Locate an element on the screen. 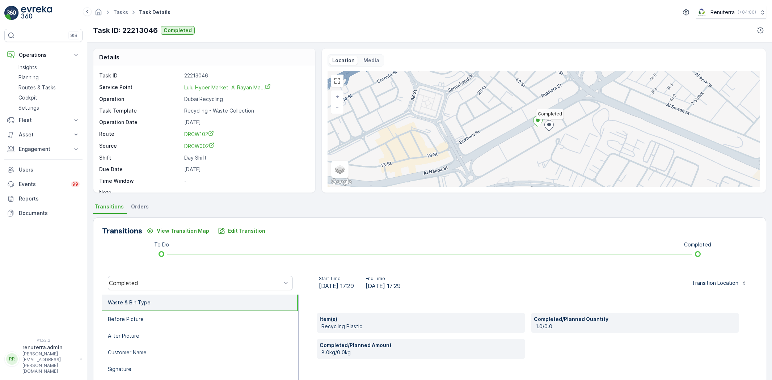  a: Lulu Hyper Market Al Rayan Ma... is located at coordinates (227, 87).